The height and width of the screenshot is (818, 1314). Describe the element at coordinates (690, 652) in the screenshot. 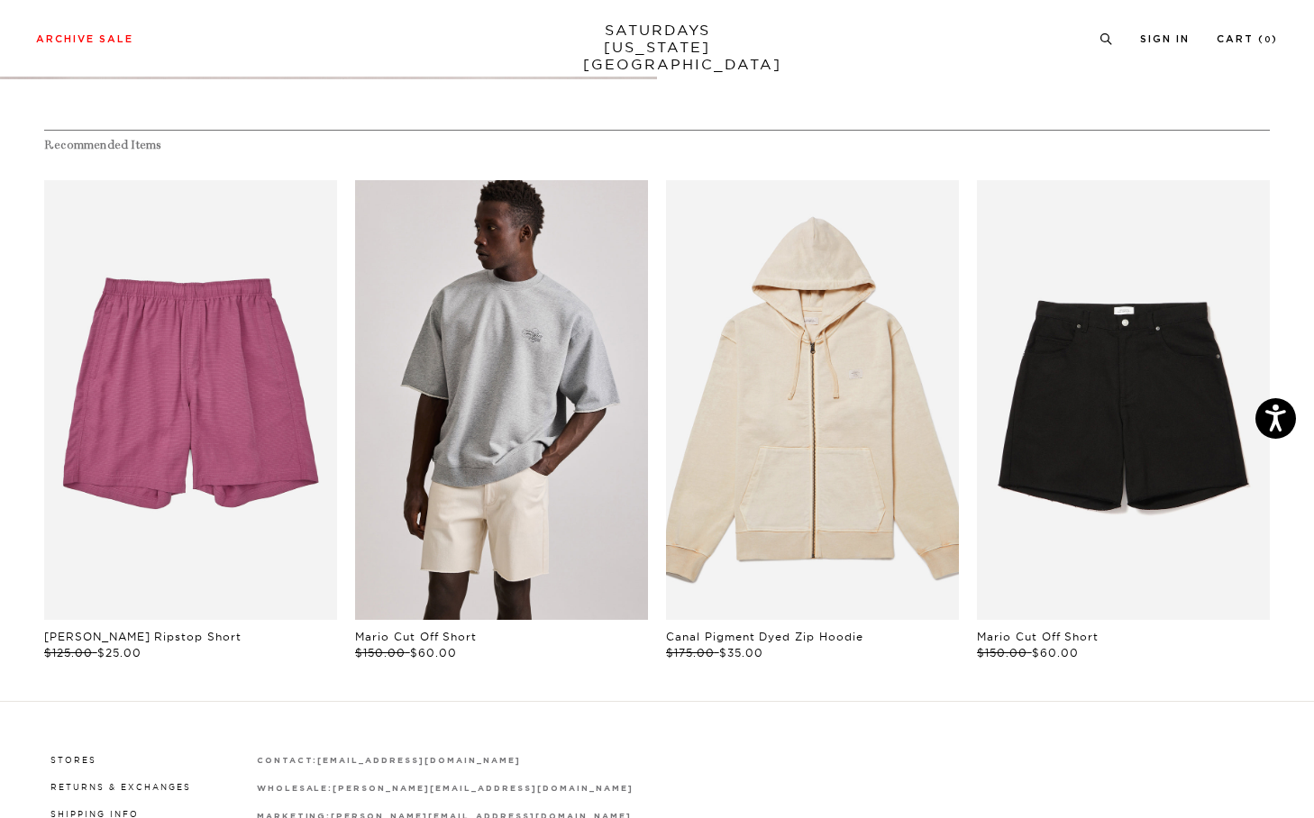

I see `span: $175.00` at that location.